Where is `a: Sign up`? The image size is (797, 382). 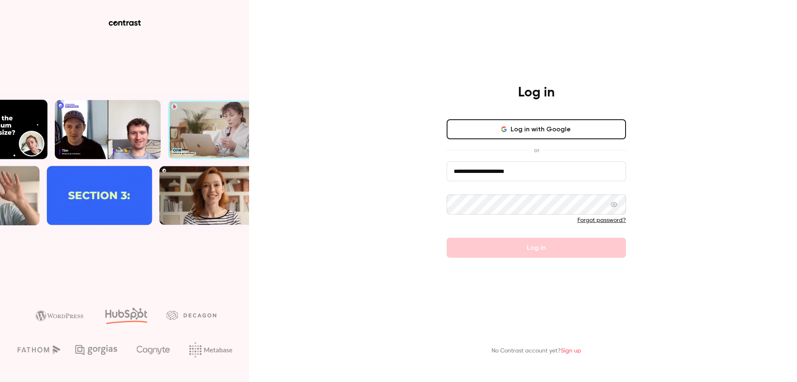 a: Sign up is located at coordinates (571, 350).